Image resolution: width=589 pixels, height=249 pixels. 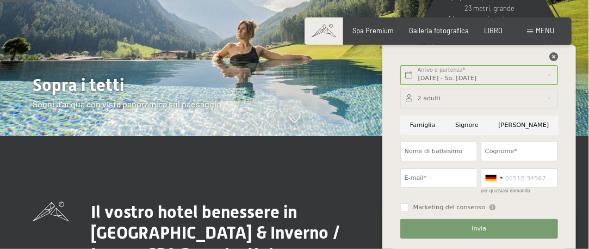 I want to click on font: Spa Premium, so click(x=374, y=30).